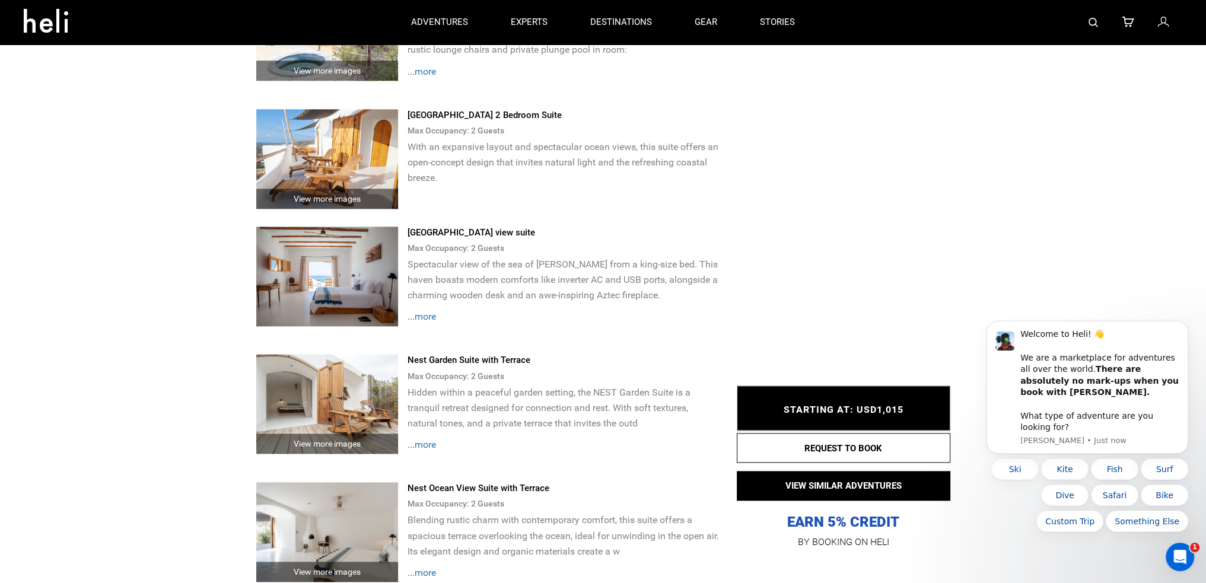 The width and height of the screenshot is (1206, 583). What do you see at coordinates (146, 150) in the screenshot?
I see `button: Quick reply: Fish` at bounding box center [146, 150].